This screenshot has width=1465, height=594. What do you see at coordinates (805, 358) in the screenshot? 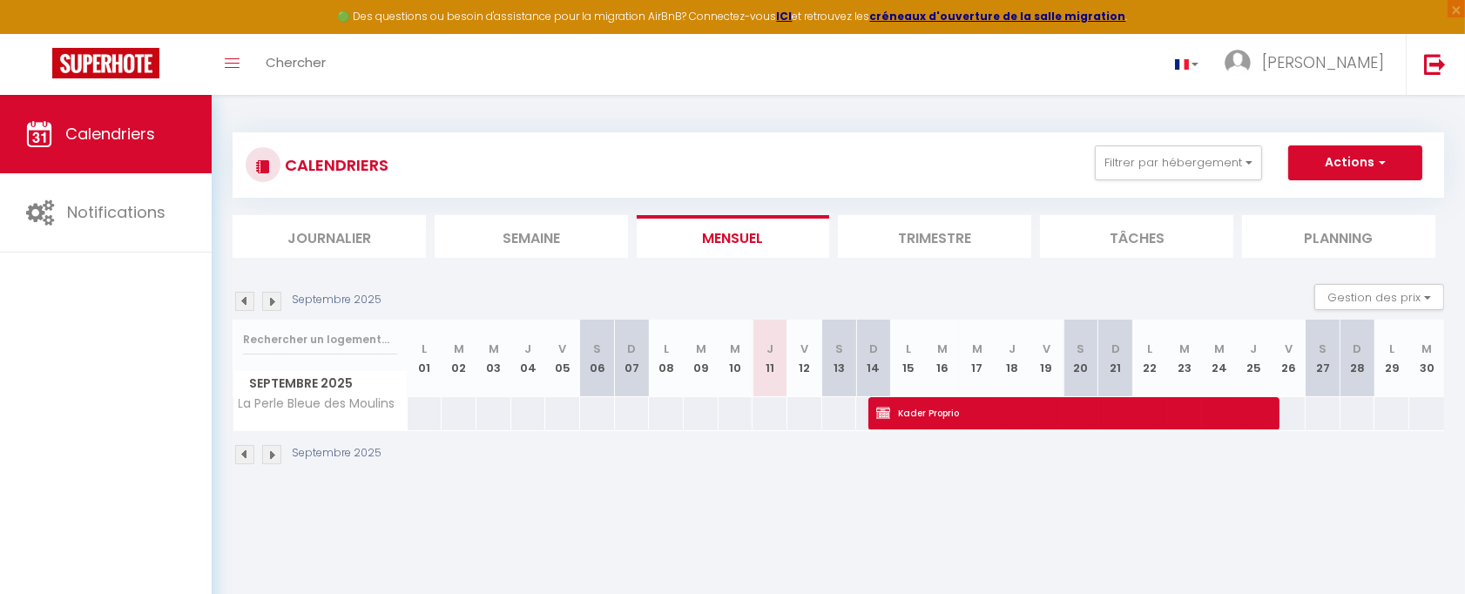
I see `th: 12` at bounding box center [805, 358].